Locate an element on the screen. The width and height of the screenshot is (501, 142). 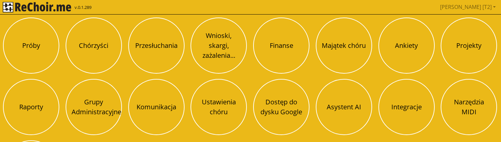
button: Narzędzia MIDI is located at coordinates (469, 107).